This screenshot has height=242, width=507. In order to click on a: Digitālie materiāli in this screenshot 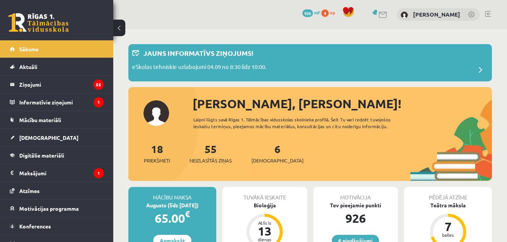, I will do `click(57, 155)`.